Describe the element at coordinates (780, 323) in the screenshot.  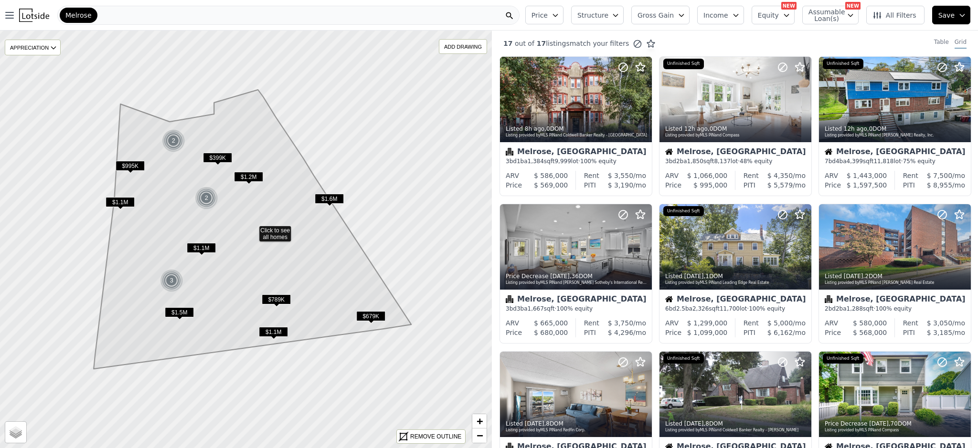
I see `span: $ 5,000` at that location.